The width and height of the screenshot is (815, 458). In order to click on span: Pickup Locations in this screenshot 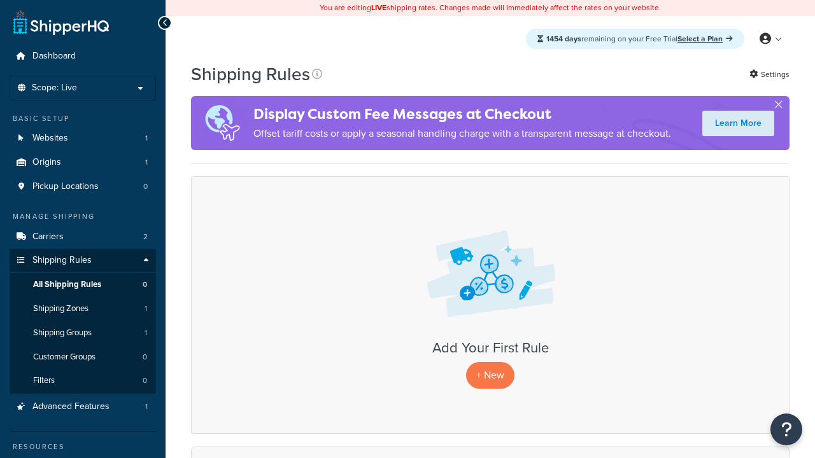, I will do `click(66, 187)`.